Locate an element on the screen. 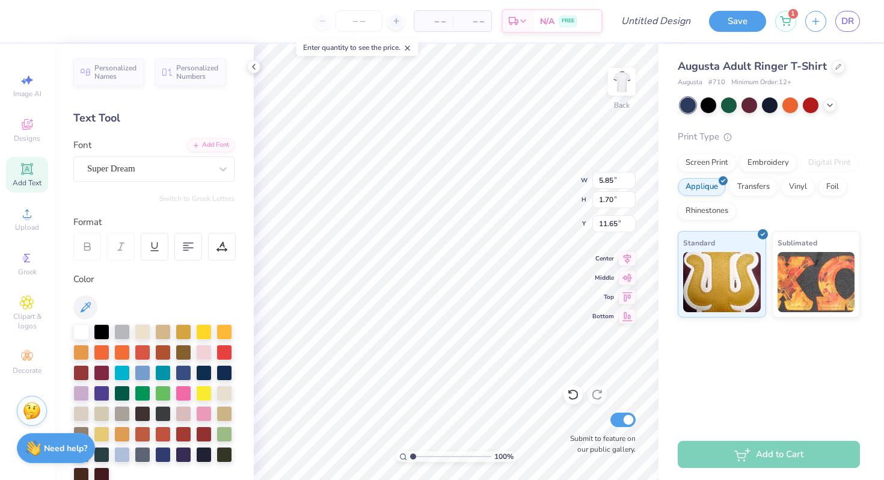 The height and width of the screenshot is (480, 884). div: Print Type is located at coordinates (769, 137).